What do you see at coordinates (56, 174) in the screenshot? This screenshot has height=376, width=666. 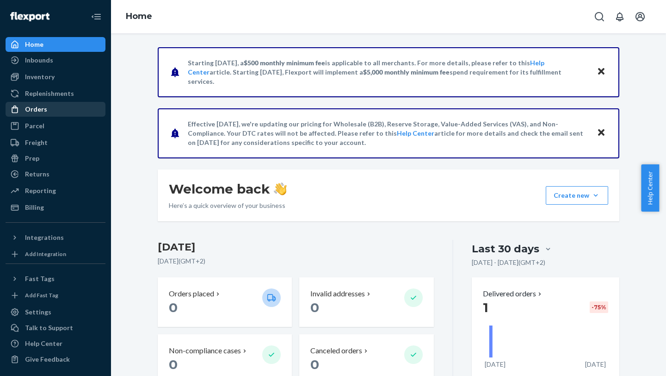 I see `a: Returns` at bounding box center [56, 174].